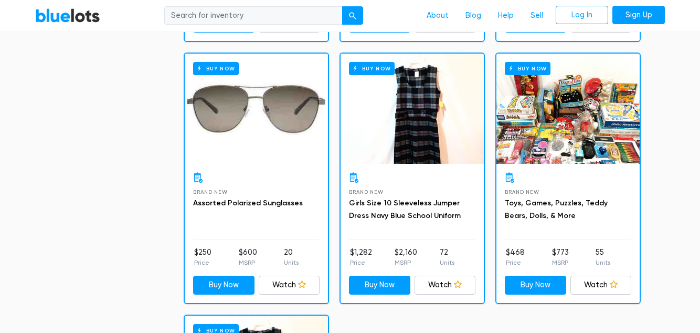 This screenshot has height=333, width=700. What do you see at coordinates (361, 257) in the screenshot?
I see `li: $1,282` at bounding box center [361, 257].